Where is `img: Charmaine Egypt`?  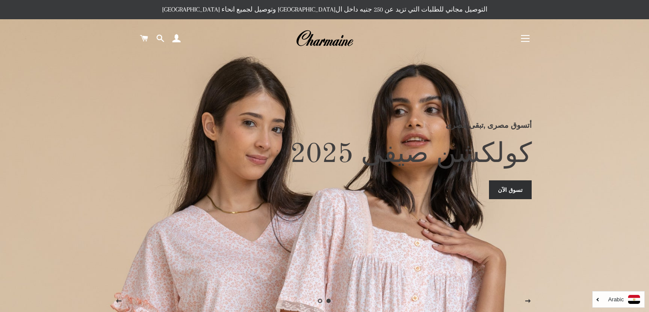
img: Charmaine Egypt is located at coordinates (324, 38).